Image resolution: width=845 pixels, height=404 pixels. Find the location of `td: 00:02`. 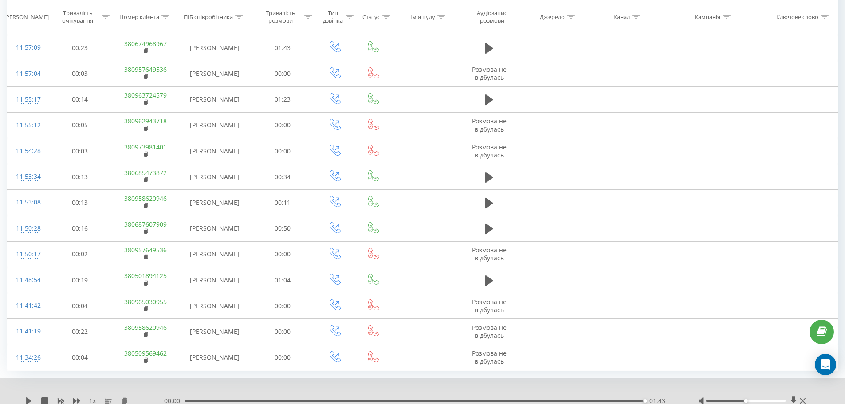

td: 00:02 is located at coordinates (80, 254).